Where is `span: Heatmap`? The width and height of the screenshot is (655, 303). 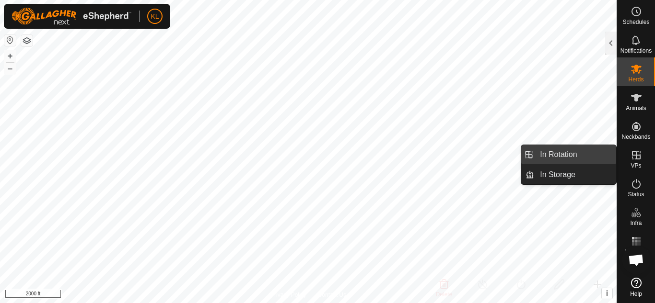
span: Heatmap is located at coordinates (636, 252).